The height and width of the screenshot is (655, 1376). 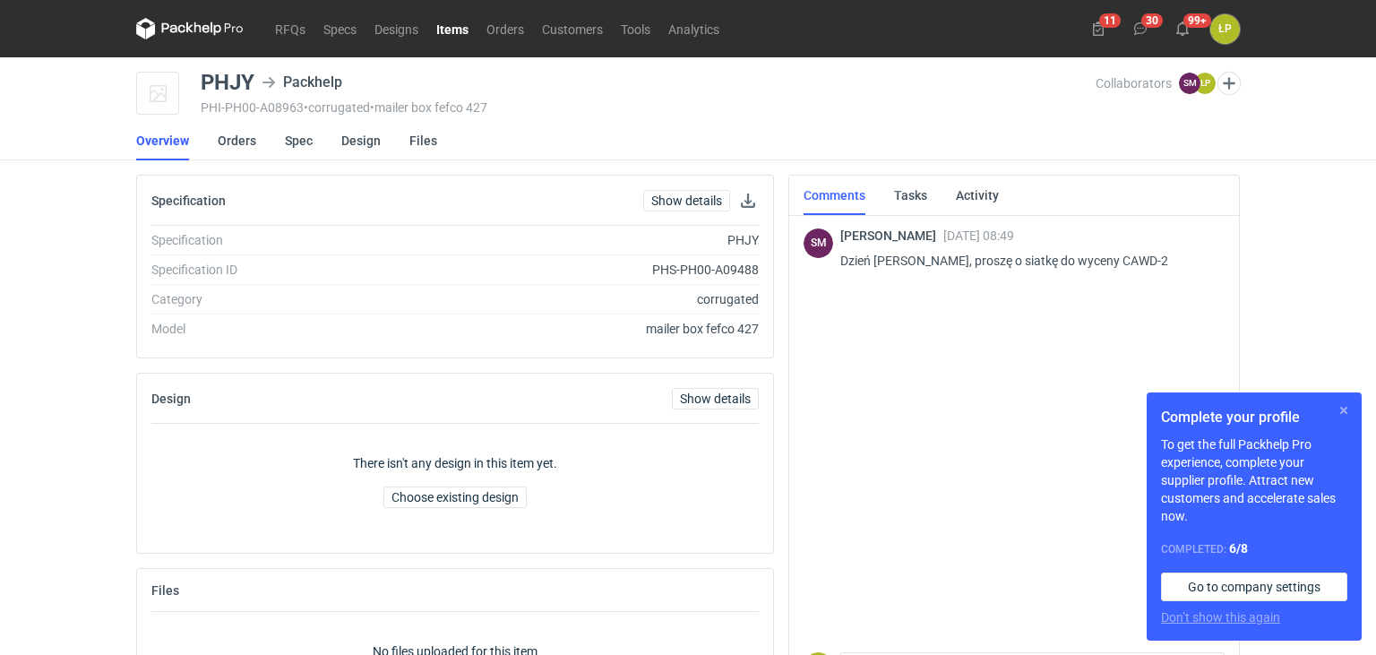 I want to click on div: Łukasz Postawa, so click(x=1225, y=29).